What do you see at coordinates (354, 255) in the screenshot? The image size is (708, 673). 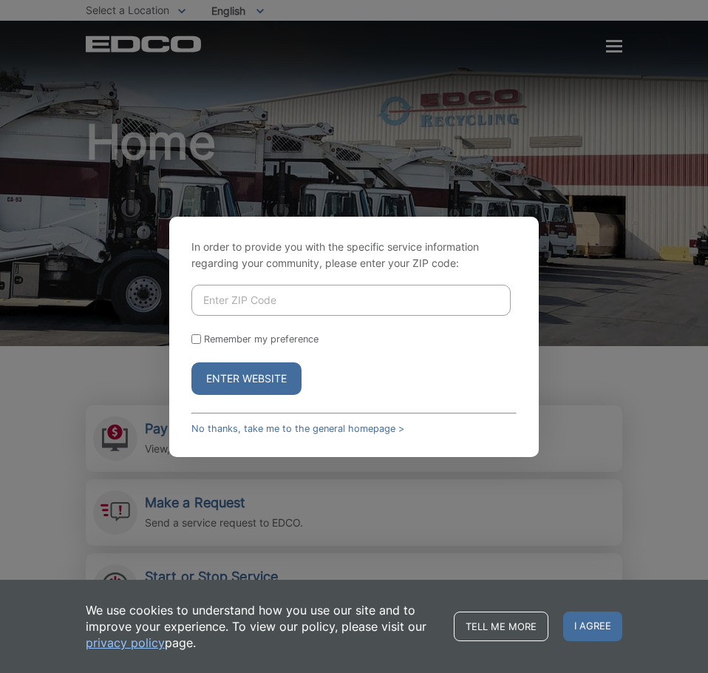 I see `p: In order to provide you with the specific service information regarding your community, please en...` at bounding box center [354, 255].